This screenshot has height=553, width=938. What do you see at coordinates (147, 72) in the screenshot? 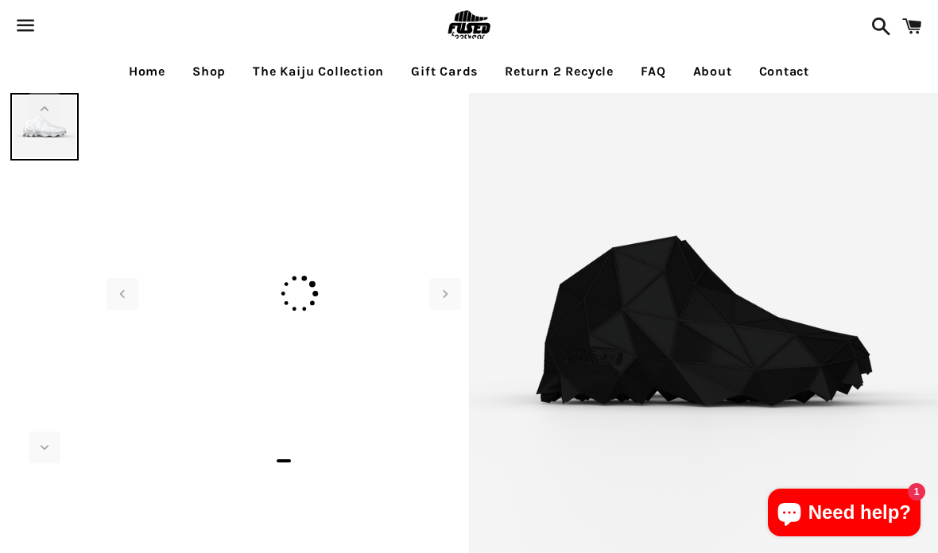
I see `a: Home` at bounding box center [147, 72].